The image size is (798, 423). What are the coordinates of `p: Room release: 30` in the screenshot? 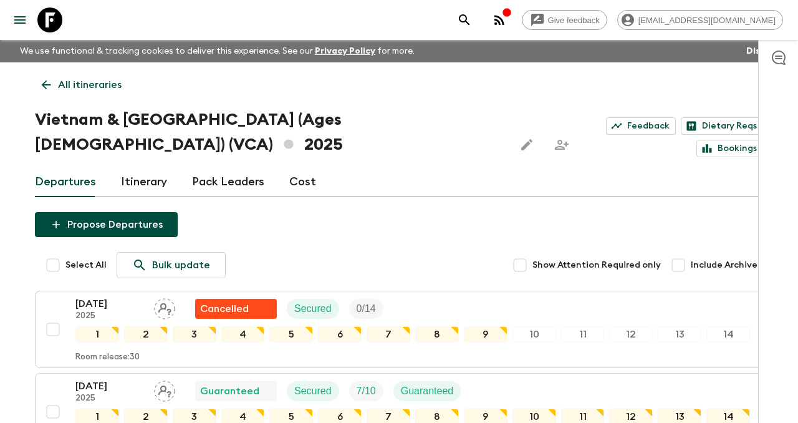 It's located at (107, 357).